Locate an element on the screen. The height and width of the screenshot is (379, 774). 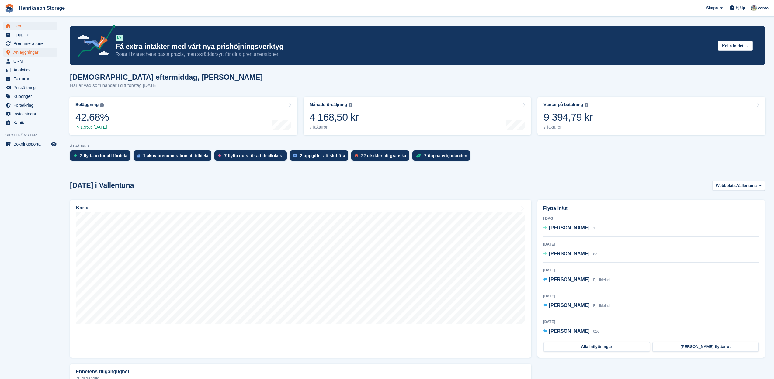
img: prospect-51fa495bee0391a8d652442698ab0144808aea92771e9ea1ae160a38d050c398.svg is located at coordinates (356, 156).